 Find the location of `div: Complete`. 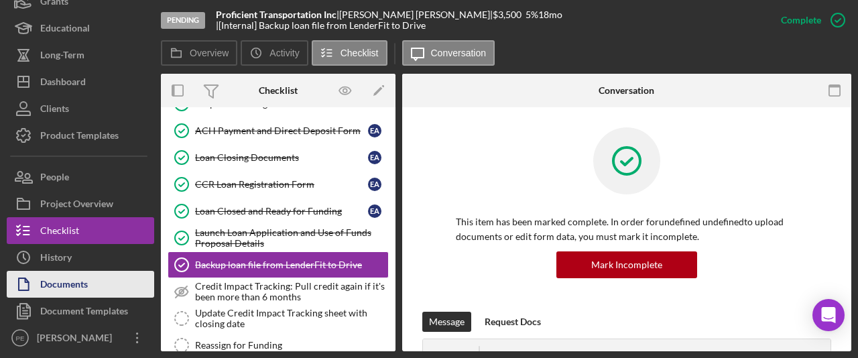

div: Complete is located at coordinates (801, 20).